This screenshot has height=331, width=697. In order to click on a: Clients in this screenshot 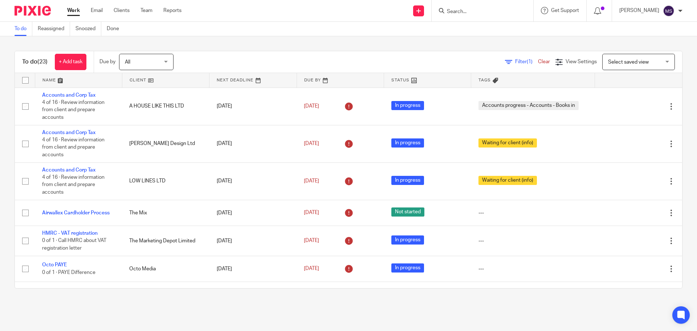, I will do `click(122, 11)`.